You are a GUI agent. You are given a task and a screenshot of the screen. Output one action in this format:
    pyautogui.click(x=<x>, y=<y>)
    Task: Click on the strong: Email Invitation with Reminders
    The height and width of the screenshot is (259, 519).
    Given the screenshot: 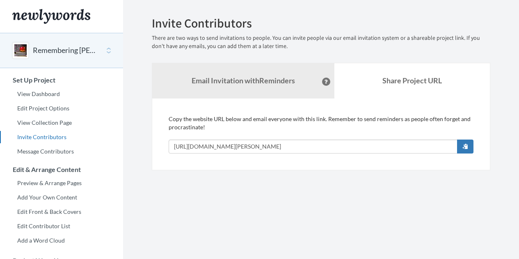 What is the action you would take?
    pyautogui.click(x=243, y=80)
    